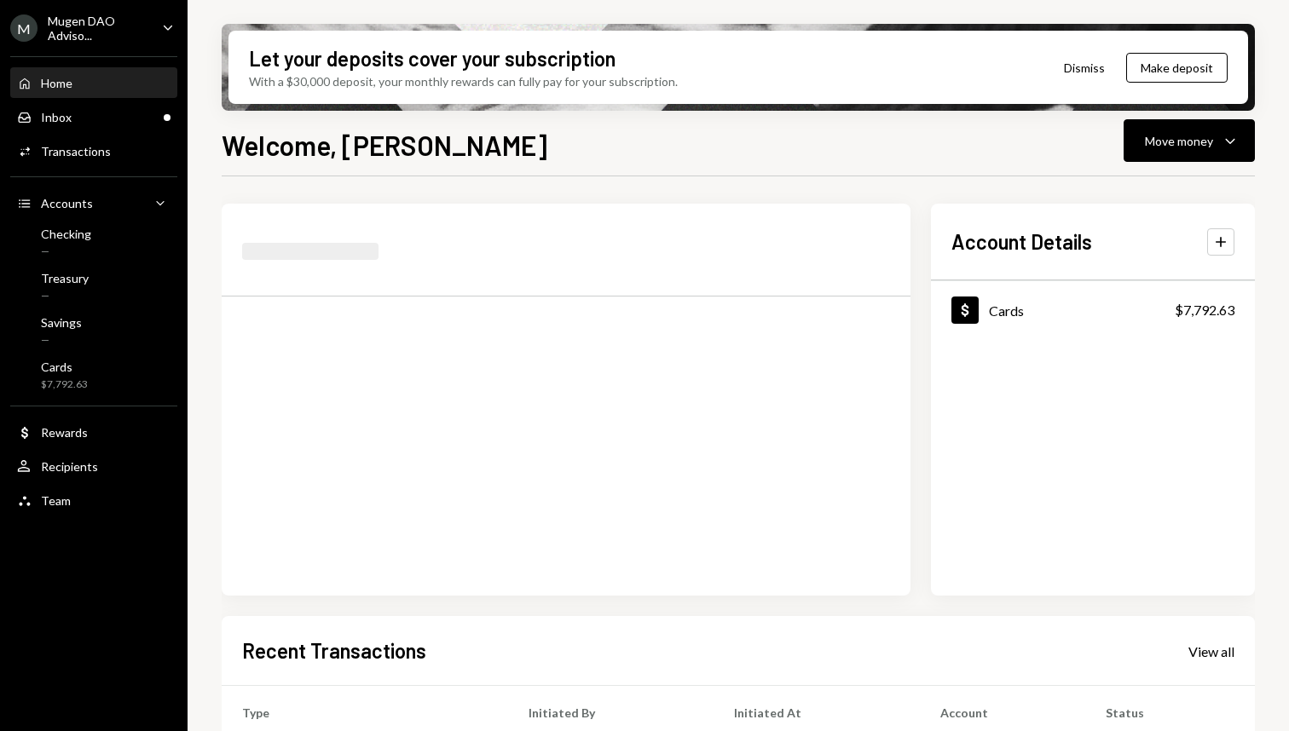  What do you see at coordinates (1189, 141) in the screenshot?
I see `button: Move money` at bounding box center [1189, 141].